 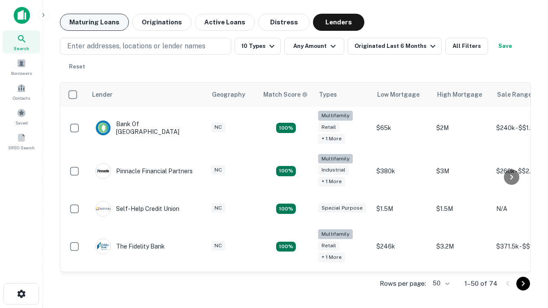 I want to click on button: Any Amount, so click(x=314, y=46).